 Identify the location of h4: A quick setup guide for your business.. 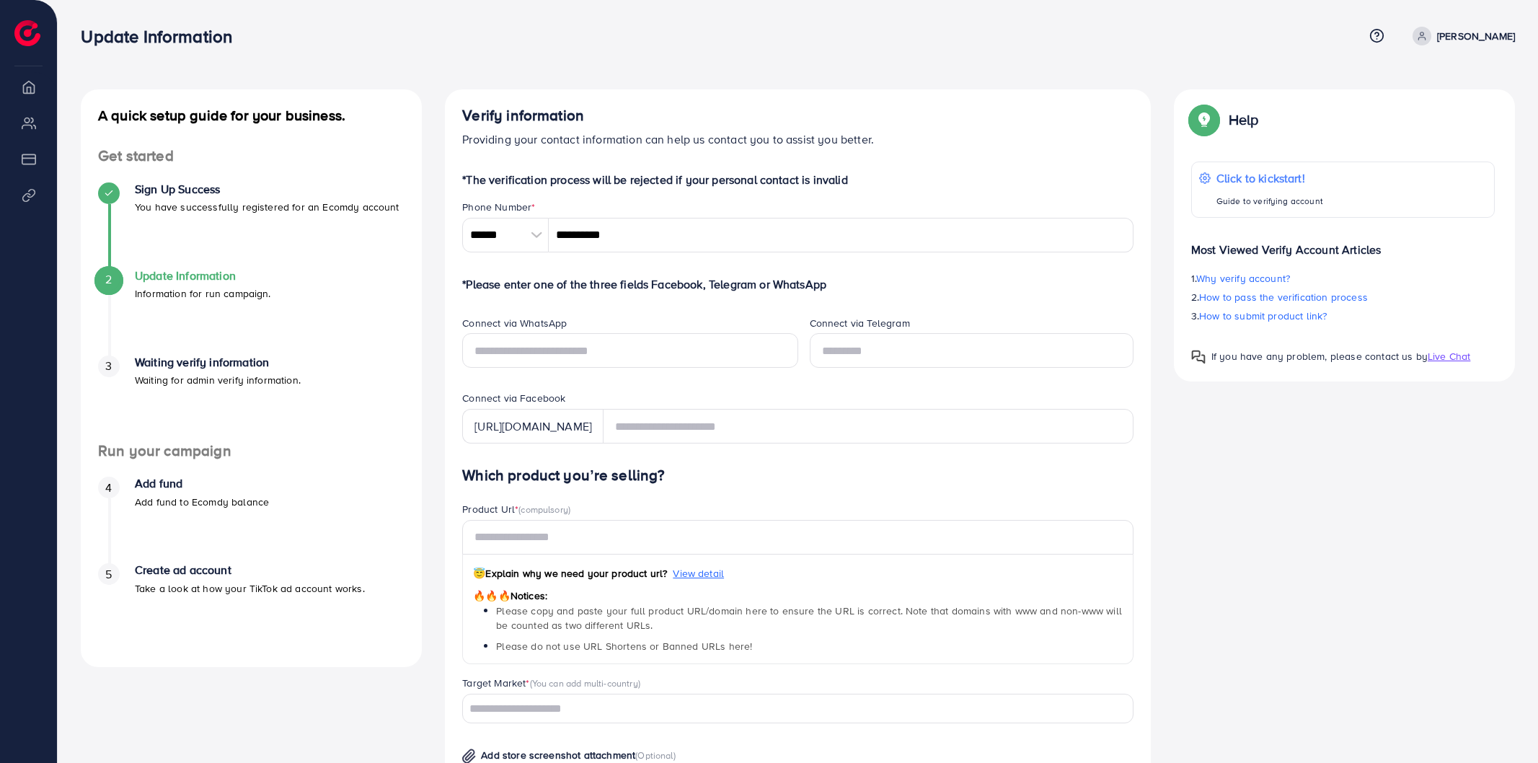
(251, 115).